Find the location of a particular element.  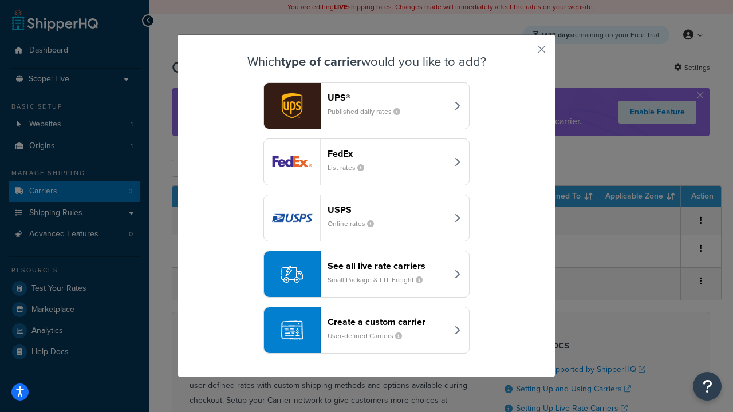

header: Create a custom carrier is located at coordinates (387, 322).